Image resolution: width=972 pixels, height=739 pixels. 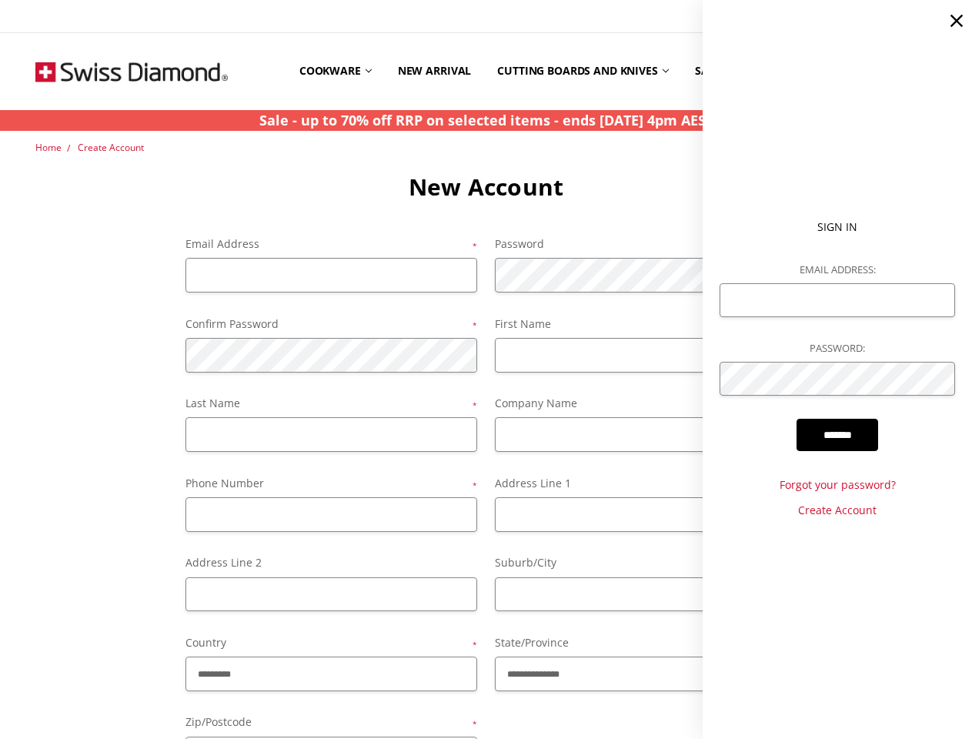 I want to click on label: Confirm Password, so click(x=331, y=324).